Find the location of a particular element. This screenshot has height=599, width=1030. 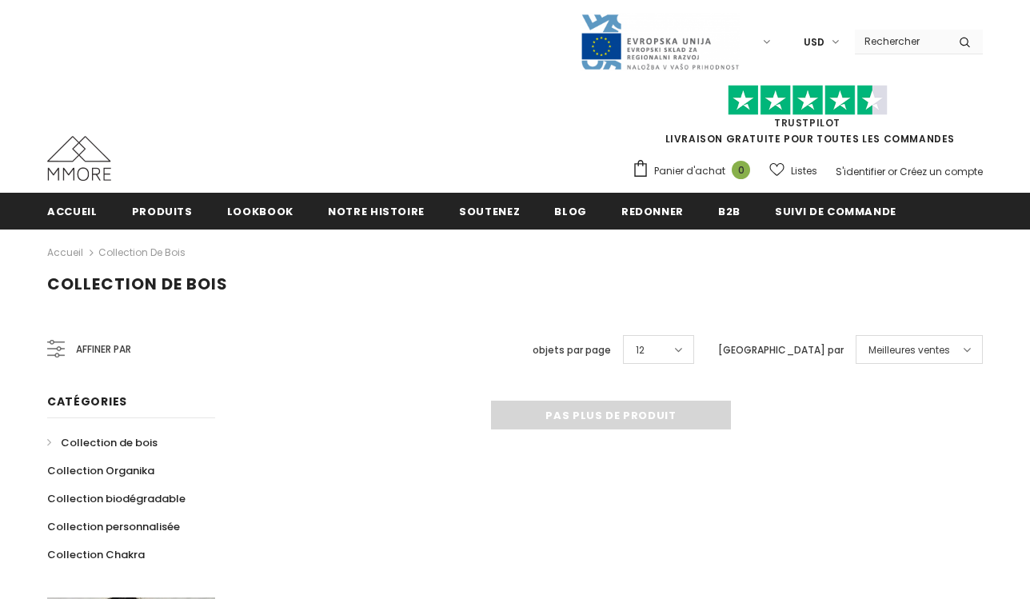

img: Cas MMORE is located at coordinates (79, 158).